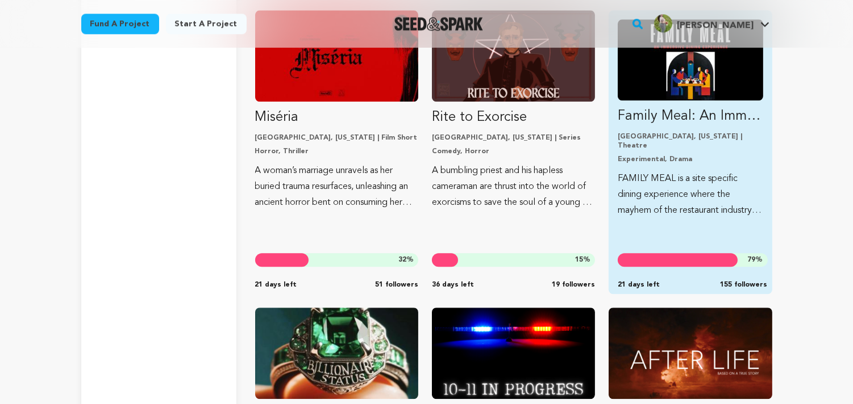  Describe the element at coordinates (711, 22) in the screenshot. I see `a: EDWIN C.'s Profile` at that location.